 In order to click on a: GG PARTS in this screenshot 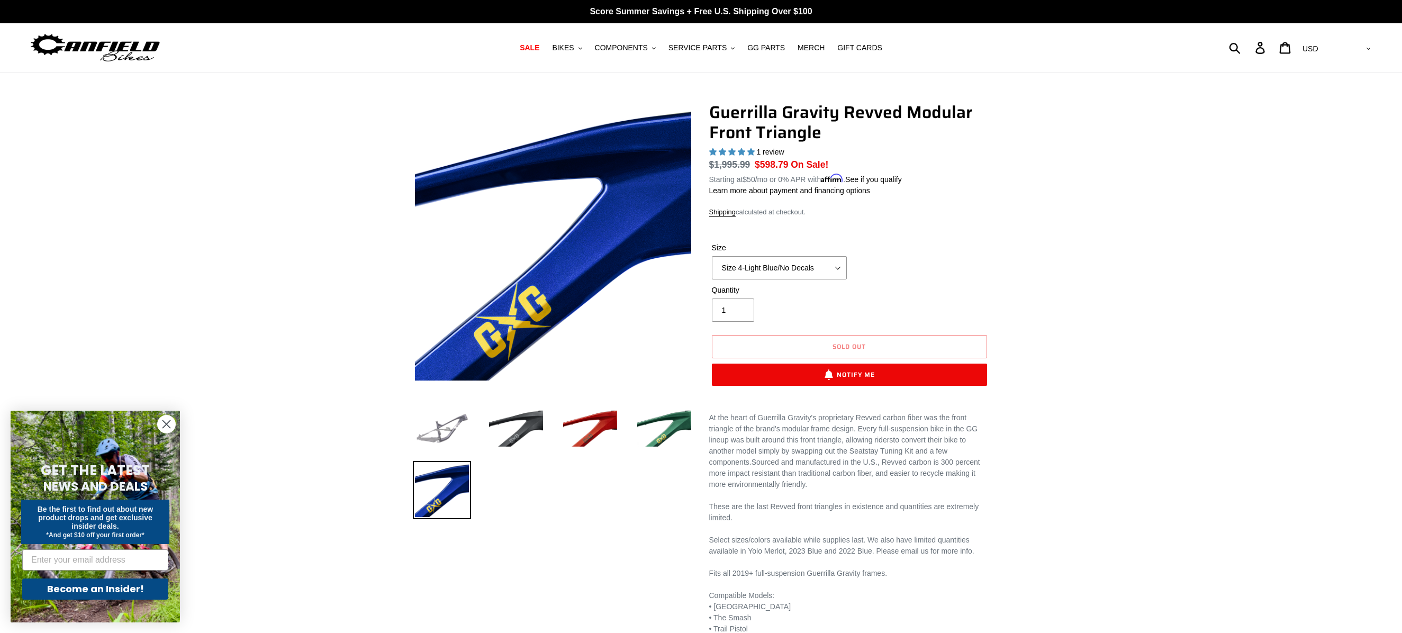, I will do `click(766, 48)`.